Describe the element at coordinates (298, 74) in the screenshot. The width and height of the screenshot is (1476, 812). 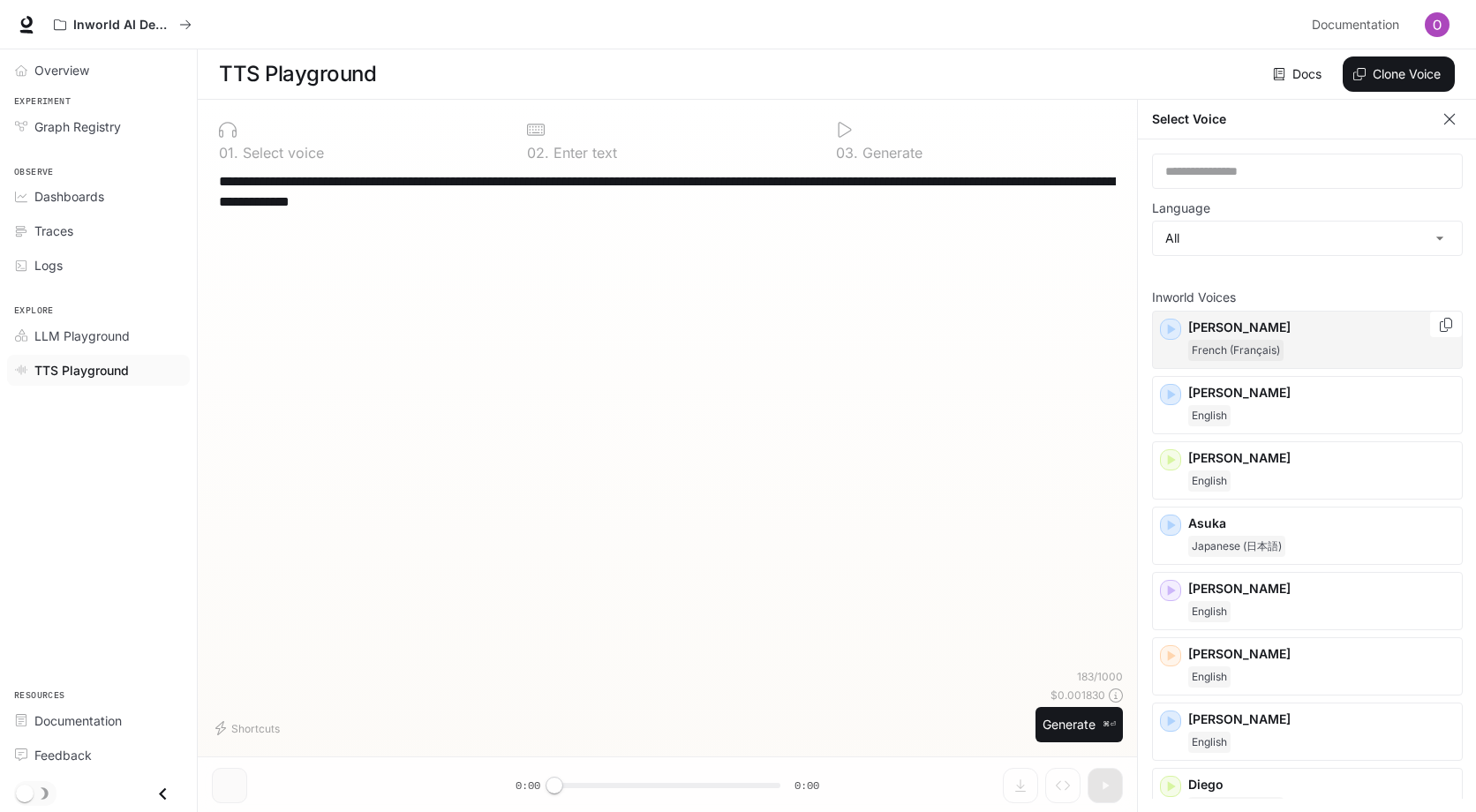
I see `h1: TTS Playground` at that location.